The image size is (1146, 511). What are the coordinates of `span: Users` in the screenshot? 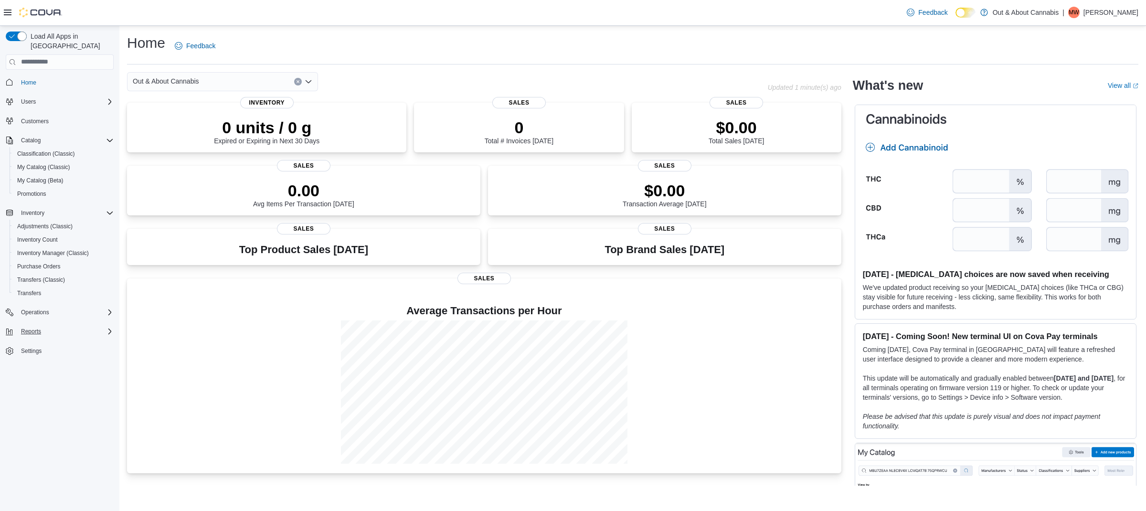 It's located at (28, 102).